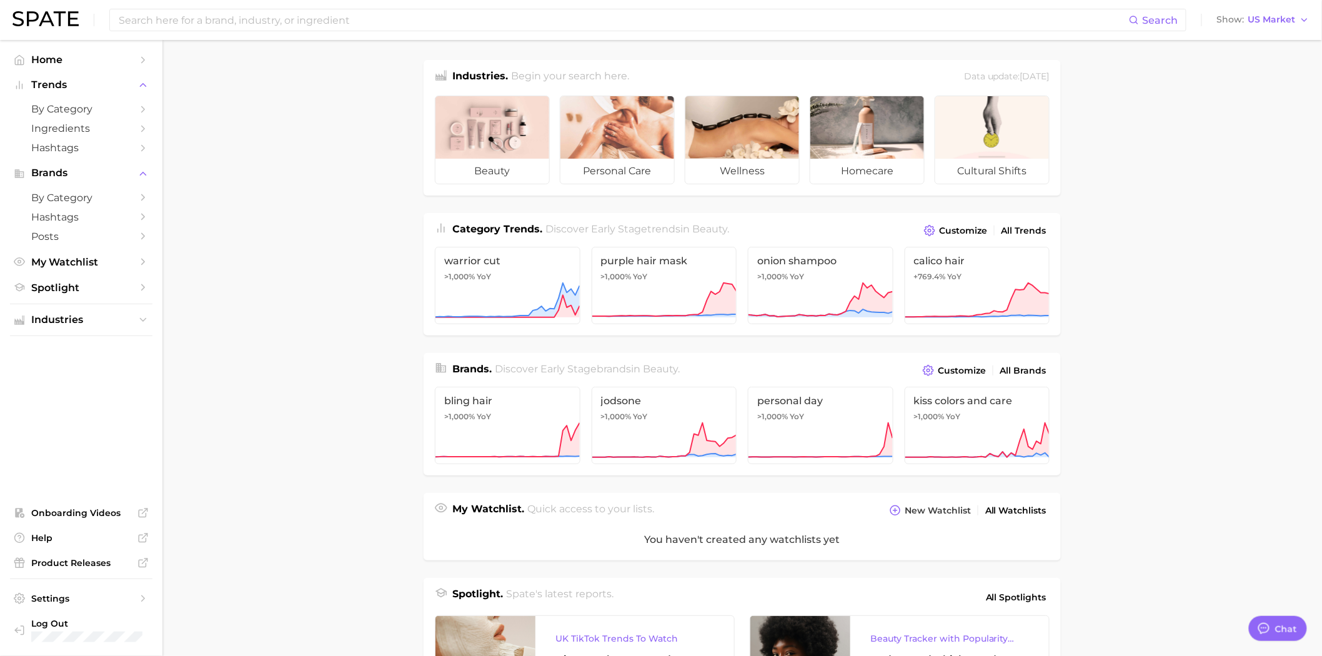 The height and width of the screenshot is (656, 1322). I want to click on span: Brands, so click(81, 173).